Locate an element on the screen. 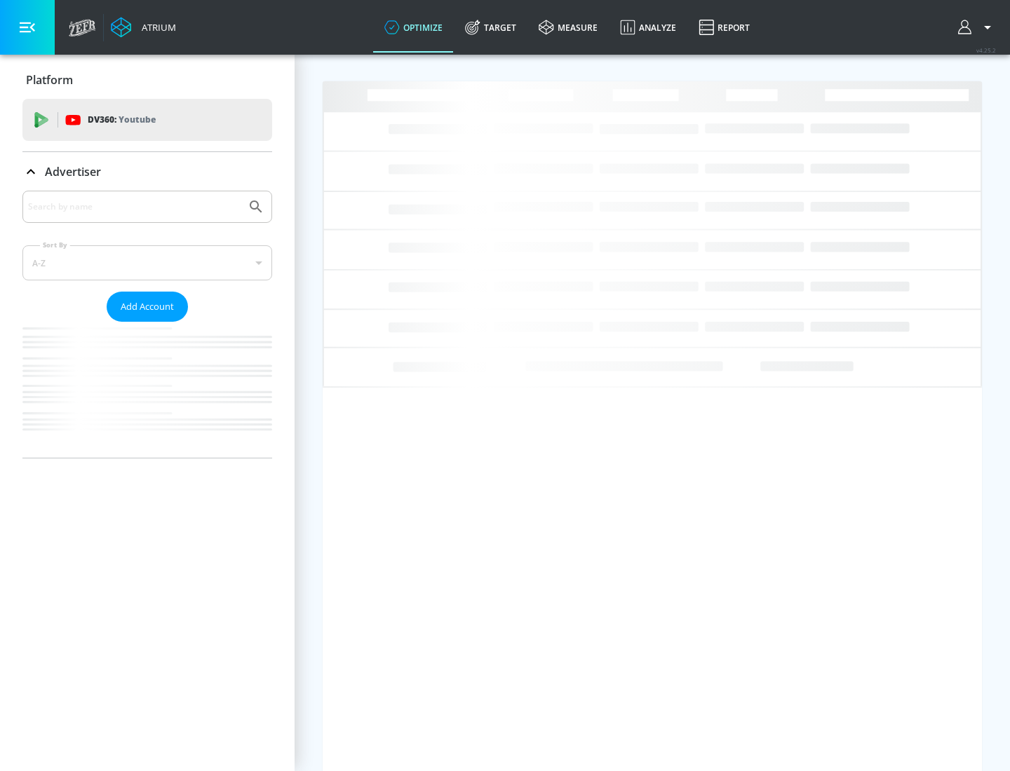 The image size is (1010, 771). a: optimize is located at coordinates (413, 27).